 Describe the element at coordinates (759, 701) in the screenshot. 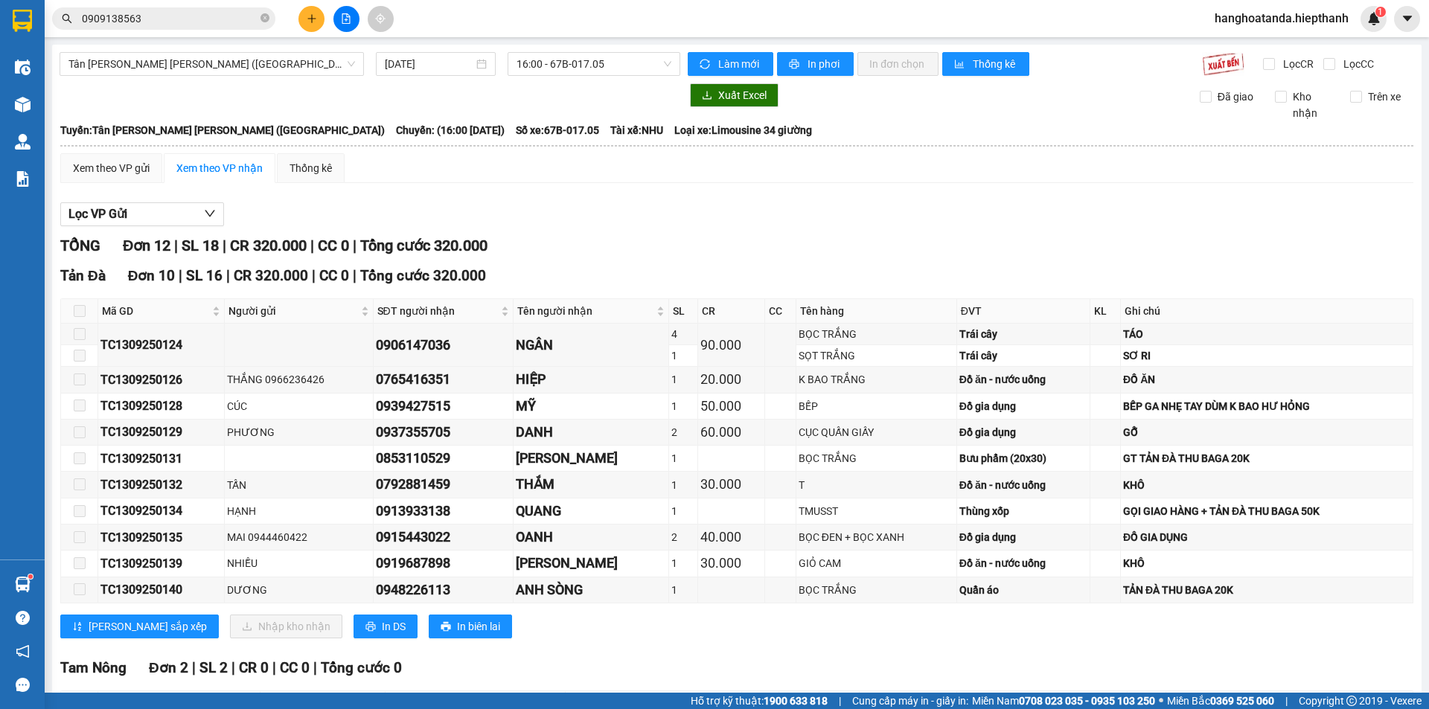

I see `span: Hỗ trợ kỹ thuật:` at that location.